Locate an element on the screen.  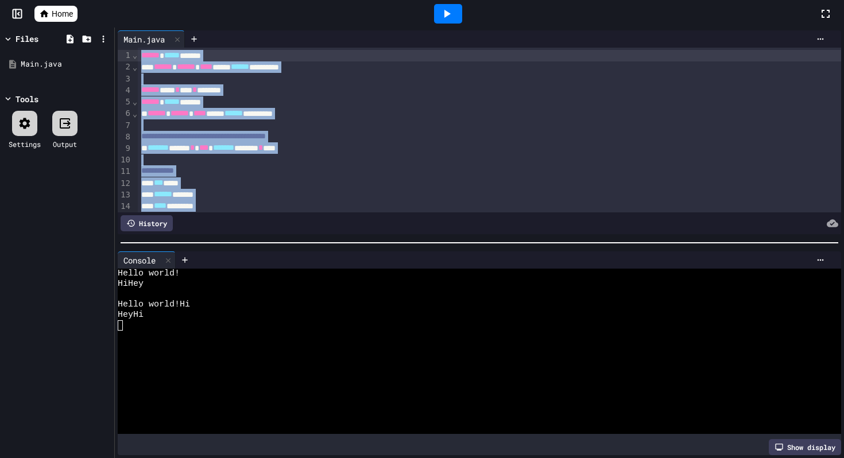
span: Hello world! is located at coordinates (149, 274).